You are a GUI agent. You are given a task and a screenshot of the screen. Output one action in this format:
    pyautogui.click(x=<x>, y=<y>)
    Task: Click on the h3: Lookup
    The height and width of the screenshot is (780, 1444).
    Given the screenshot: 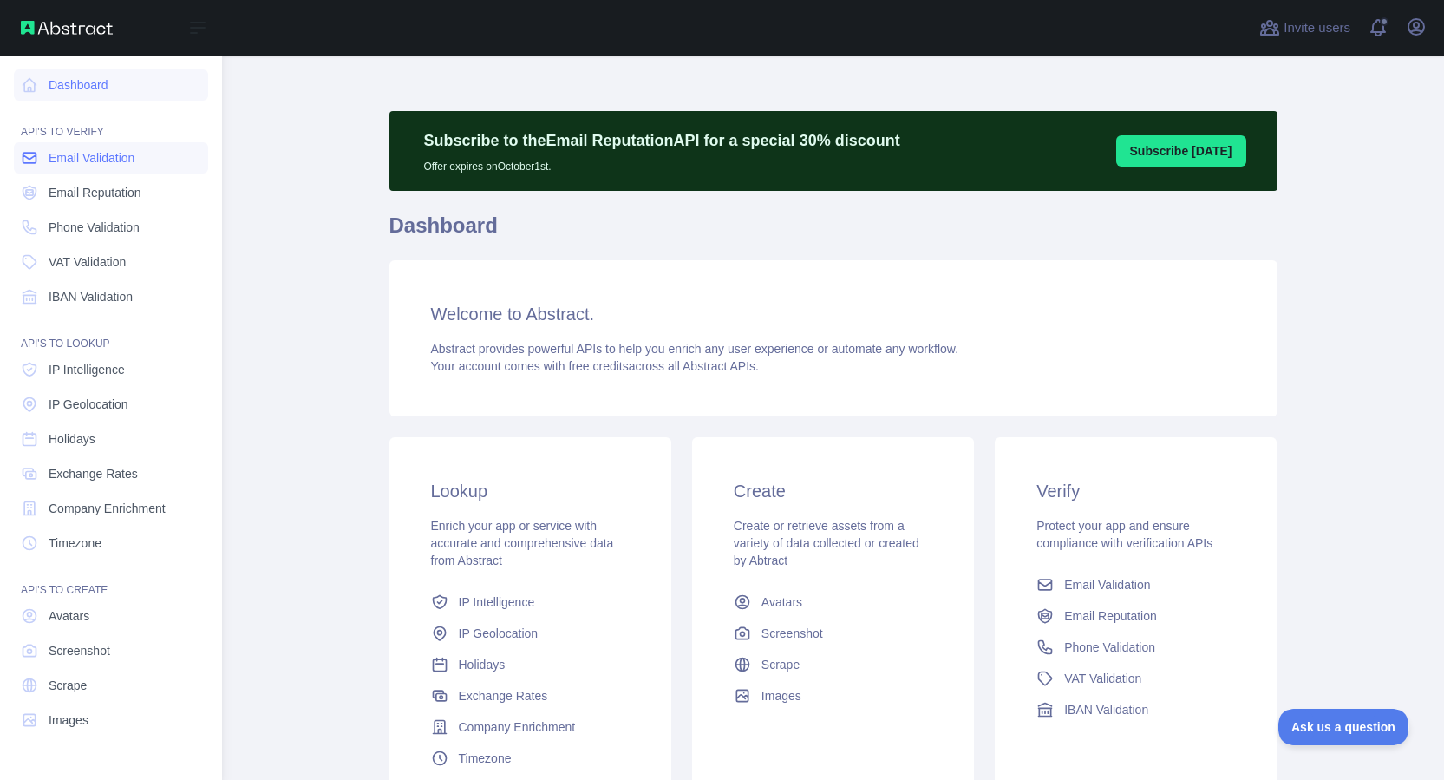 What is the action you would take?
    pyautogui.click(x=530, y=491)
    